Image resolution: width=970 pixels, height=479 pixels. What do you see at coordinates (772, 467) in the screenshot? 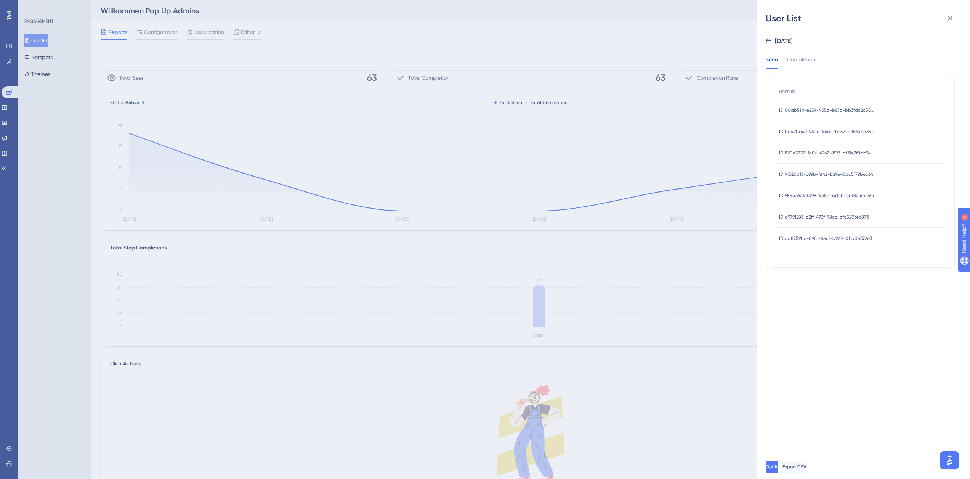
I see `span: Got it` at bounding box center [772, 467].